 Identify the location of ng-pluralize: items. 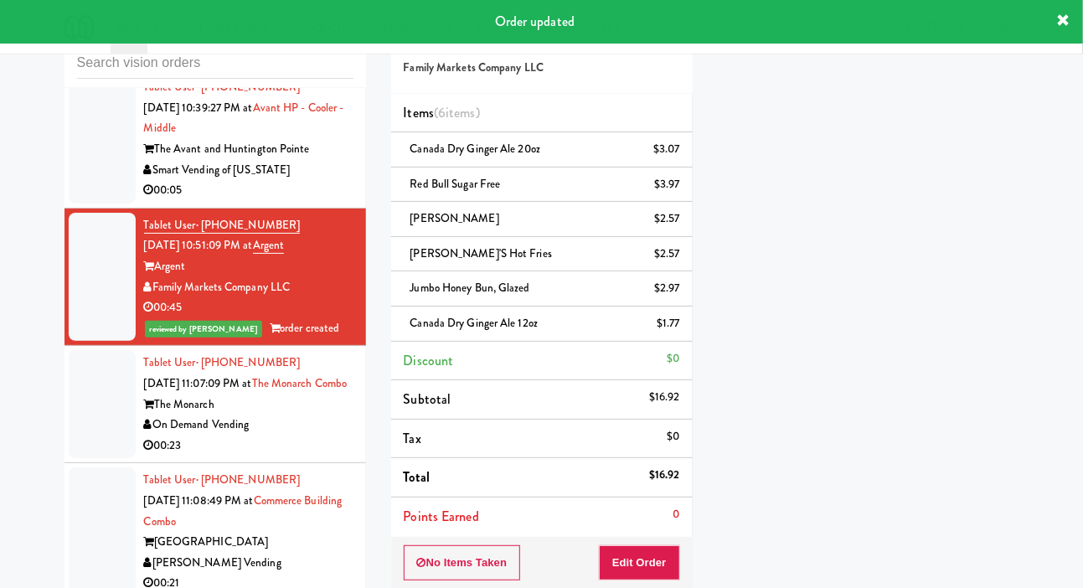
(461, 112).